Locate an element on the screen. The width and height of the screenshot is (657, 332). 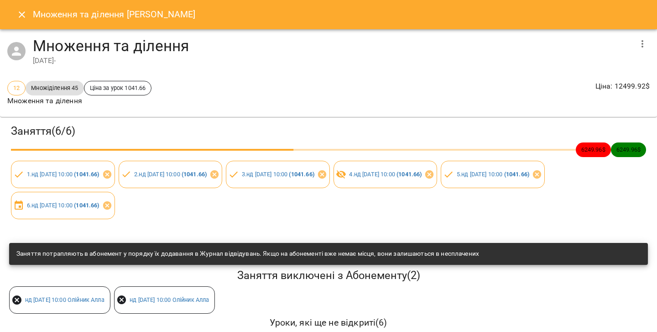
p: Ціна : 12499.92 $ is located at coordinates (622, 86).